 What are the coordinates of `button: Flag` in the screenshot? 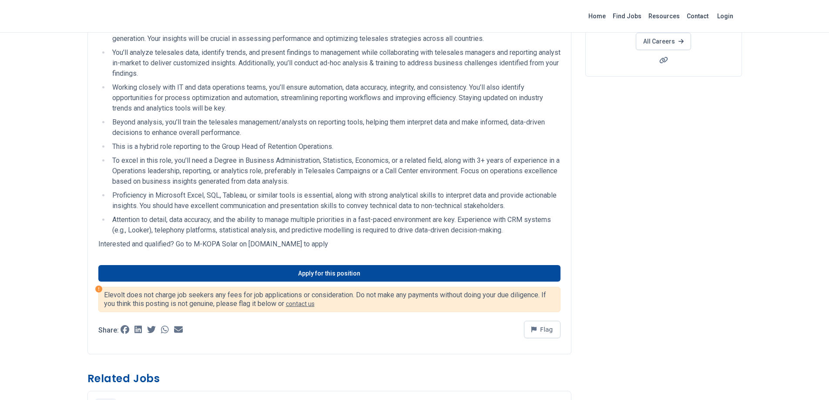 It's located at (543, 330).